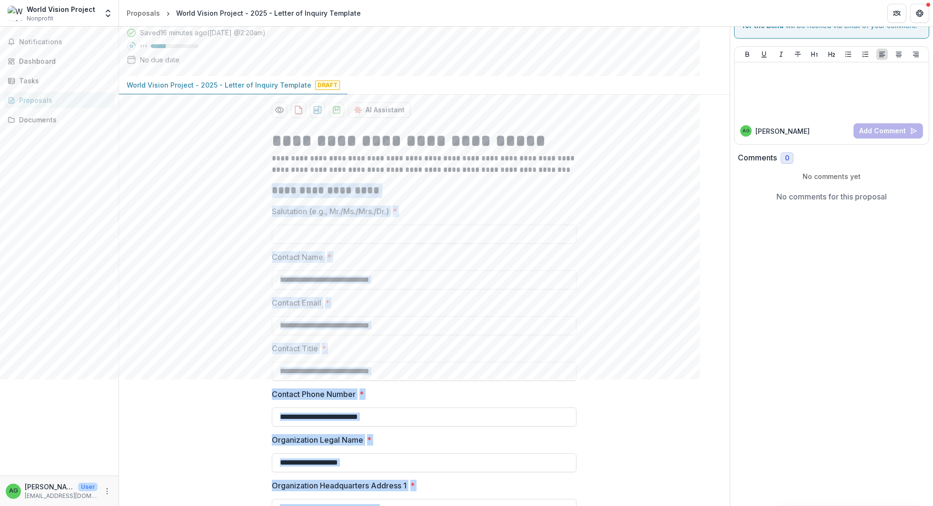 Image resolution: width=933 pixels, height=506 pixels. Describe the element at coordinates (63, 61) in the screenshot. I see `div: Dashboard` at that location.